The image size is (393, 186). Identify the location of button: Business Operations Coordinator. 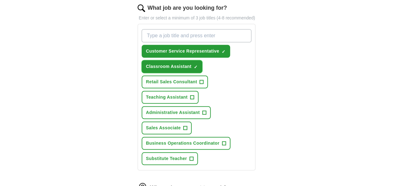
(186, 143).